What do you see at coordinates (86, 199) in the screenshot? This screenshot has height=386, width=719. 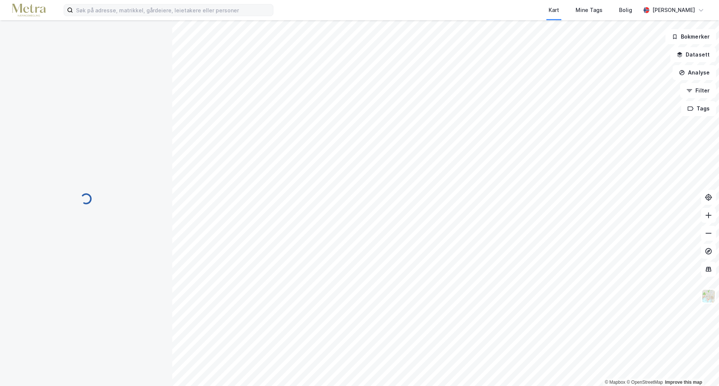 I see `img: spinner.a6d8c91a73a9ac5275cf975e30b51cfb.svg` at bounding box center [86, 199].